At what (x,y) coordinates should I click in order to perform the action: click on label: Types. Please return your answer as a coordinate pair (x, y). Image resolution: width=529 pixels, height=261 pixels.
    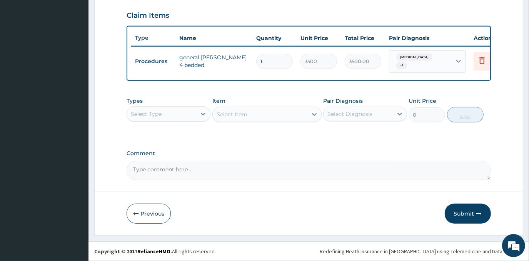
    Looking at the image, I should click on (135, 101).